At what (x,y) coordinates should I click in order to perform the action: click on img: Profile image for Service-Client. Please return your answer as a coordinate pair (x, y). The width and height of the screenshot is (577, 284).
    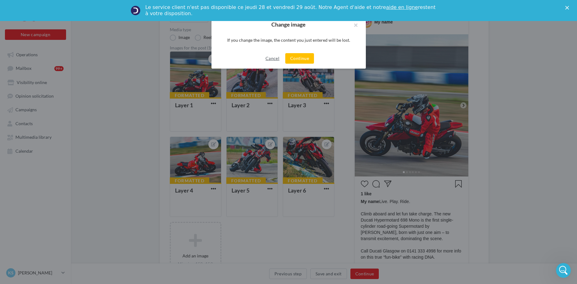
    Looking at the image, I should click on (135, 10).